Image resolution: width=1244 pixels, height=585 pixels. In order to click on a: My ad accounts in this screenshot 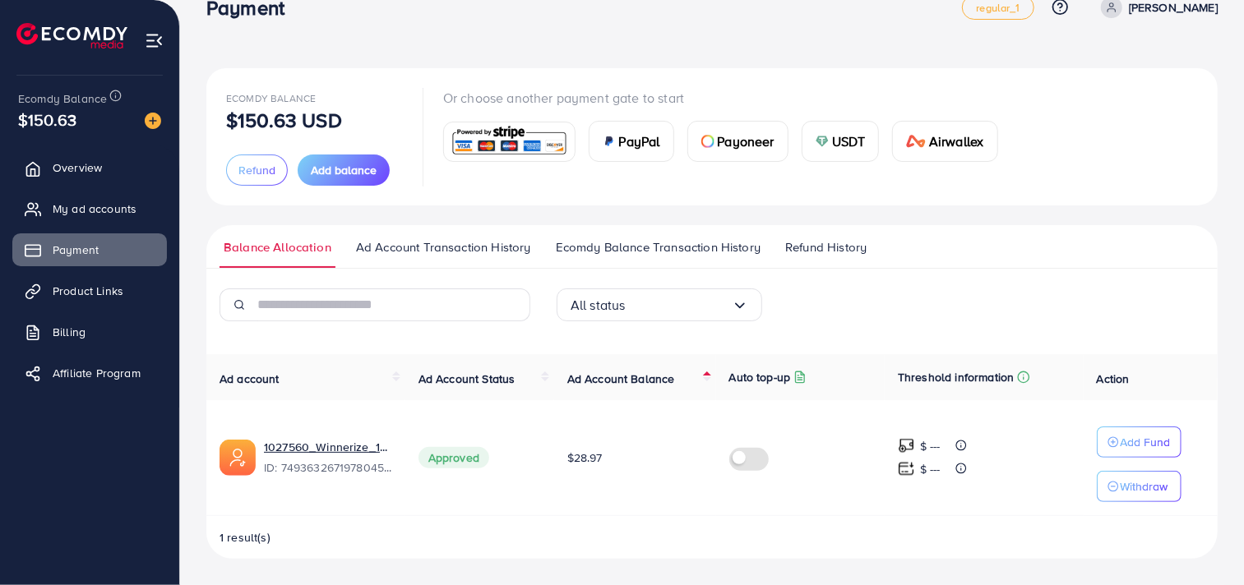, I will do `click(90, 209)`.